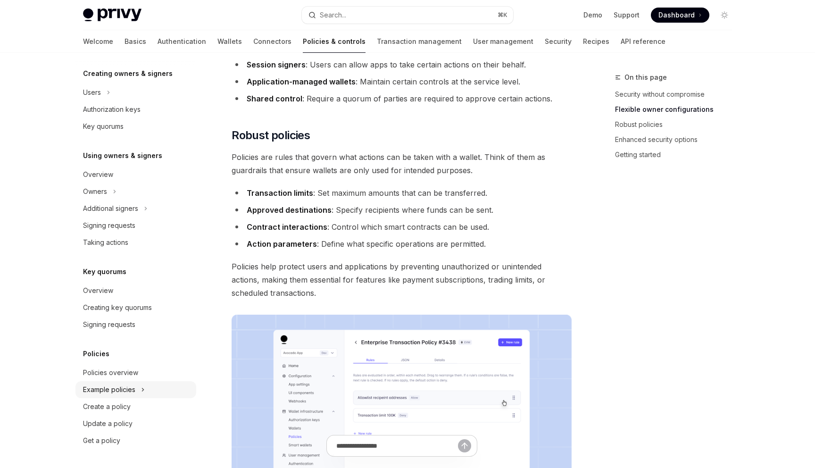  I want to click on a: Authorization keys, so click(136, 109).